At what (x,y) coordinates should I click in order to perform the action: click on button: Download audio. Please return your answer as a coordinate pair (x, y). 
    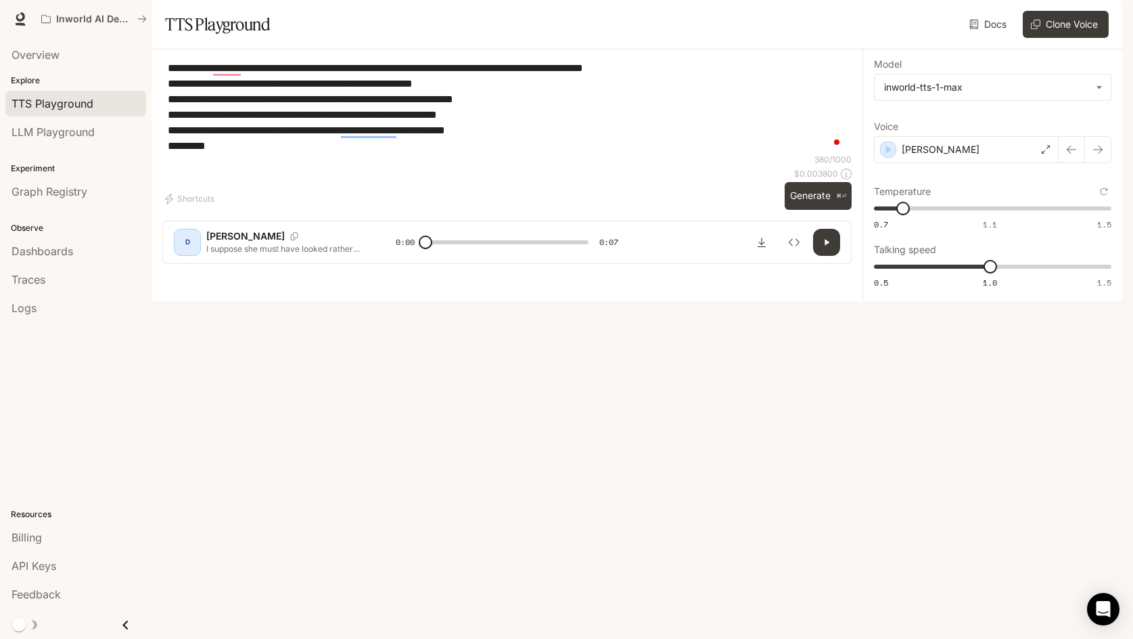
    Looking at the image, I should click on (762, 242).